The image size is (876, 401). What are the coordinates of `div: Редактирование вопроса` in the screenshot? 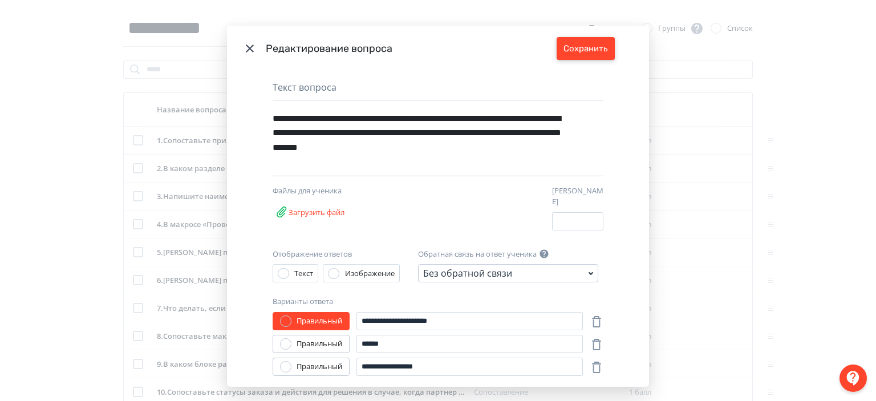 It's located at (411, 48).